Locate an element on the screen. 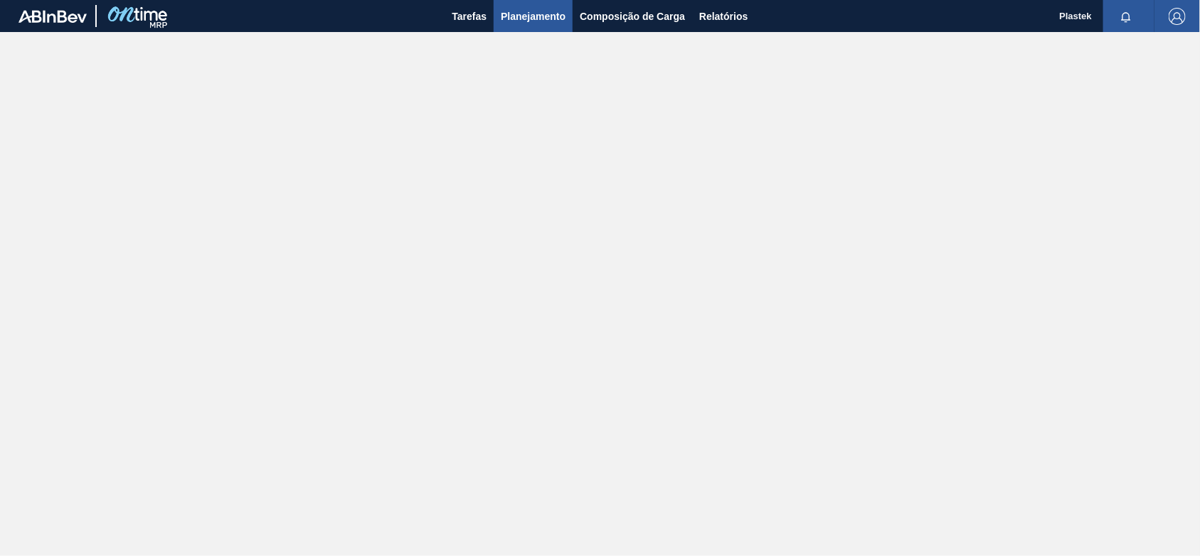  button: Notificações is located at coordinates (1126, 16).